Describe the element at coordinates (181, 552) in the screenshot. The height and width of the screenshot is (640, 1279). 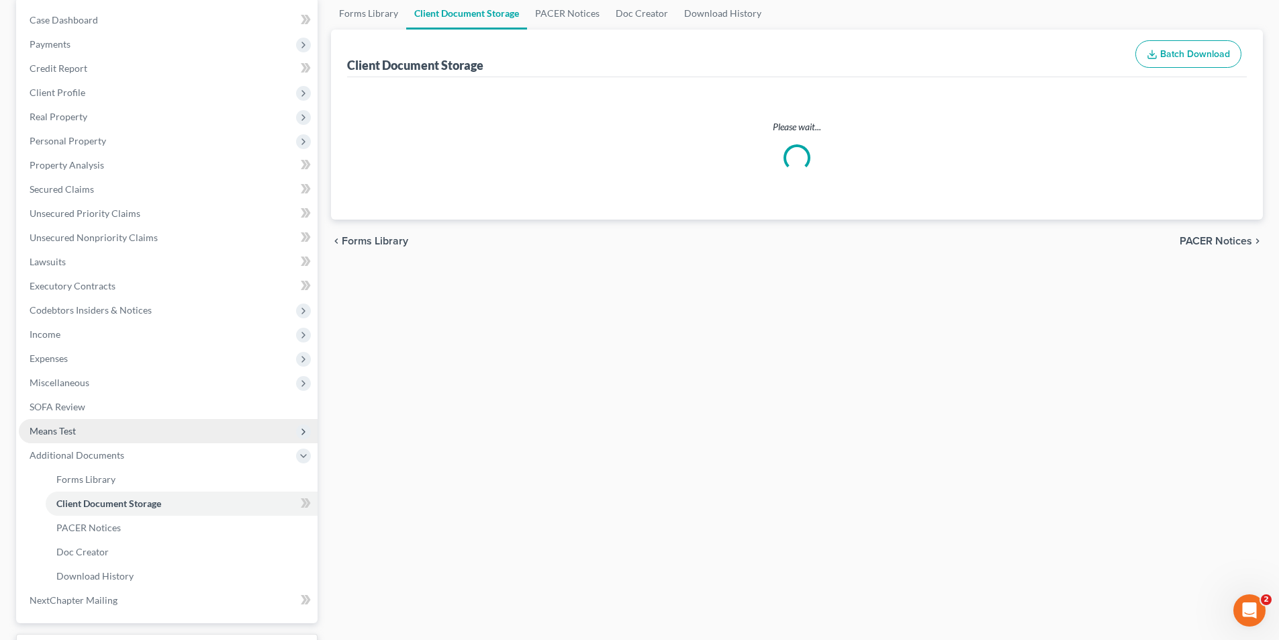
I see `a: Doc Creator` at that location.